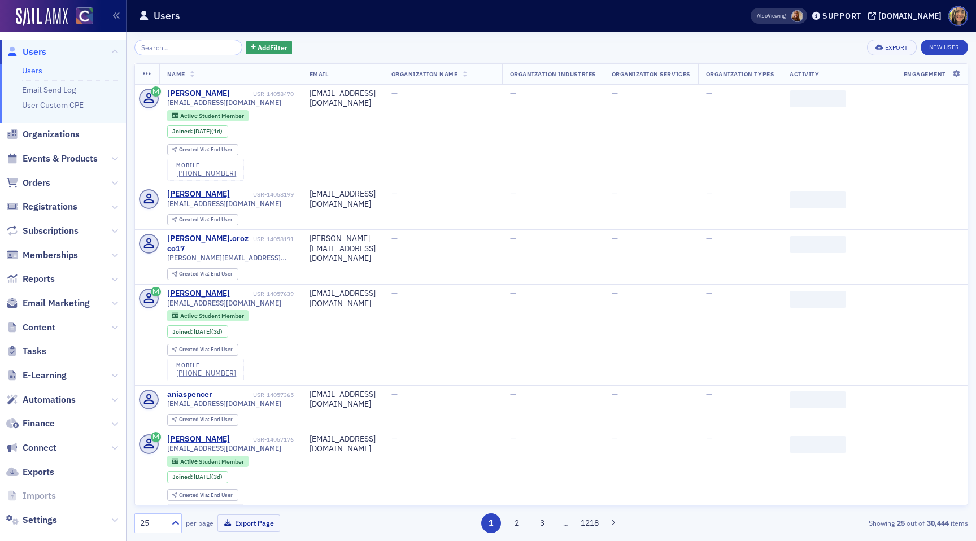 The height and width of the screenshot is (541, 976). What do you see at coordinates (208, 131) in the screenshot?
I see `div: (1d)` at bounding box center [208, 131].